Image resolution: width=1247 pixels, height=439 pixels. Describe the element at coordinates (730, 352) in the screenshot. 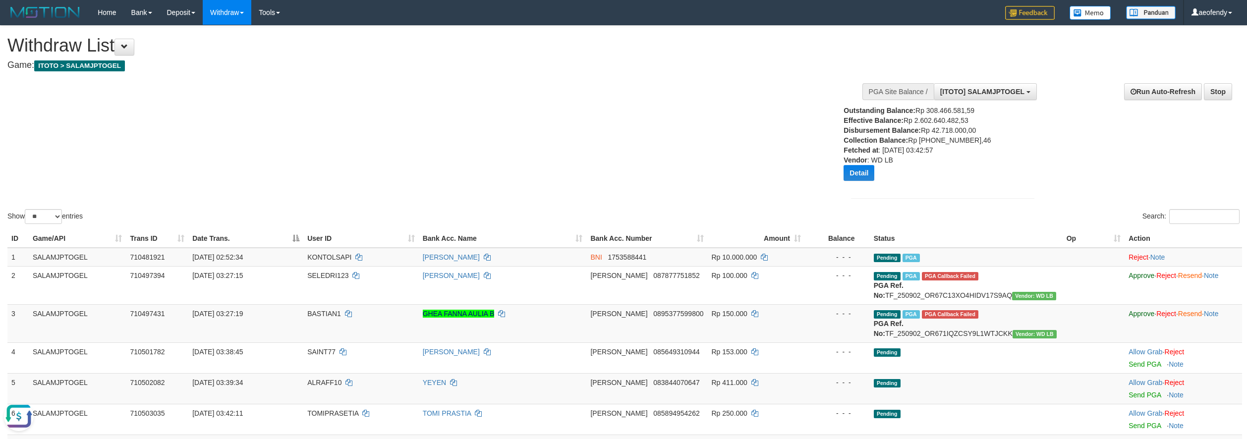

I see `span: Rp 153.000` at that location.